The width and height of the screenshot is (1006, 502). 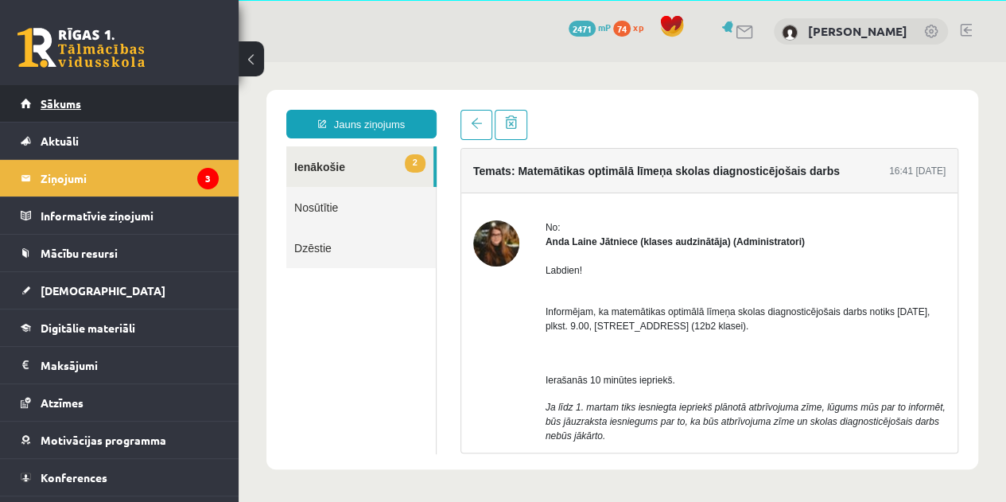 I want to click on legend: Informatīvie ziņojumi, so click(x=130, y=216).